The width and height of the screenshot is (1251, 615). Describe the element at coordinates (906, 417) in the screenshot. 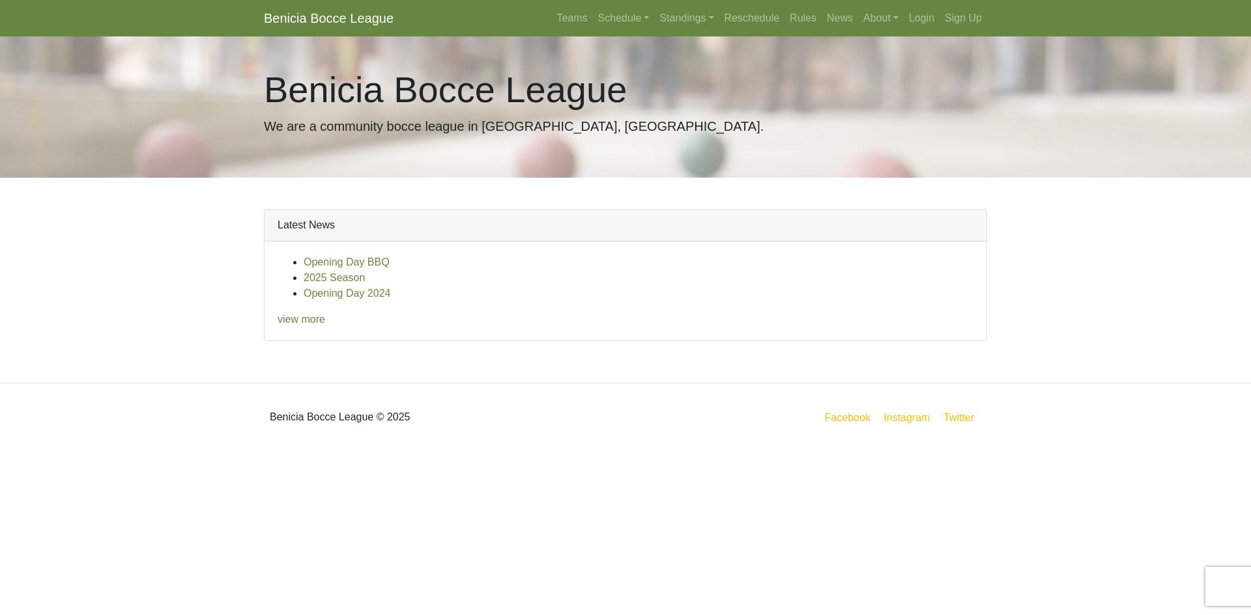

I see `a: Instagram` at that location.